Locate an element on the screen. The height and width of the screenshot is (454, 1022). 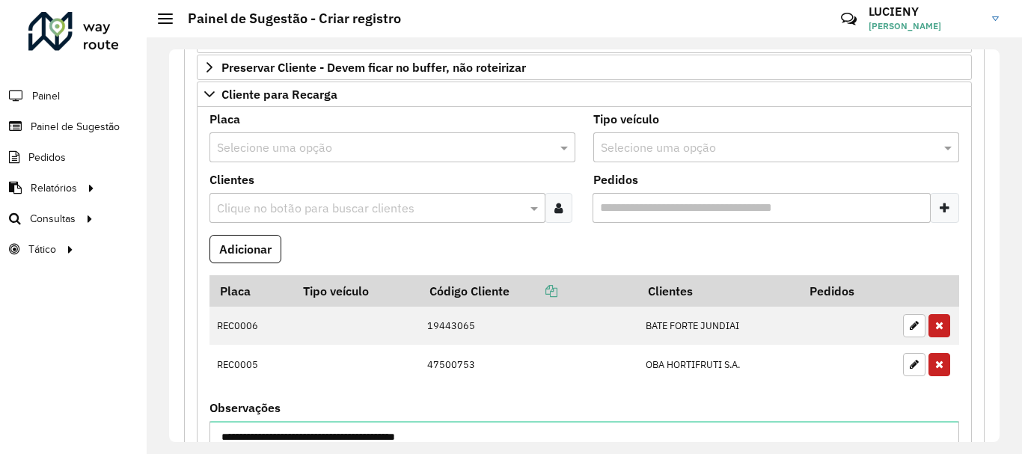
th: Tipo veículo is located at coordinates (356, 291).